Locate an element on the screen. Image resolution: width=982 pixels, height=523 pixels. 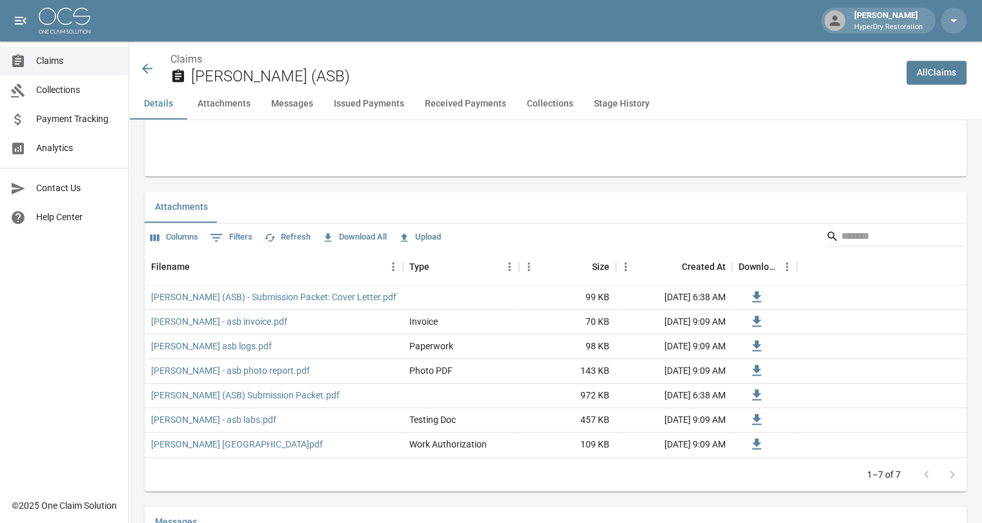
button: Upload is located at coordinates (420, 237).